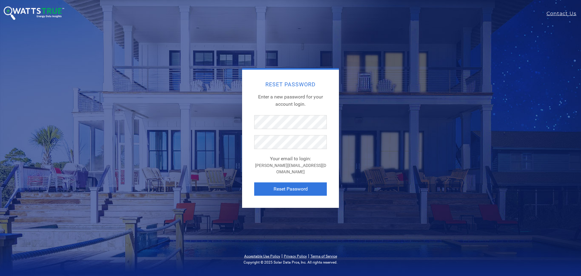  What do you see at coordinates (324, 256) in the screenshot?
I see `a: Terms of Service` at bounding box center [324, 256].